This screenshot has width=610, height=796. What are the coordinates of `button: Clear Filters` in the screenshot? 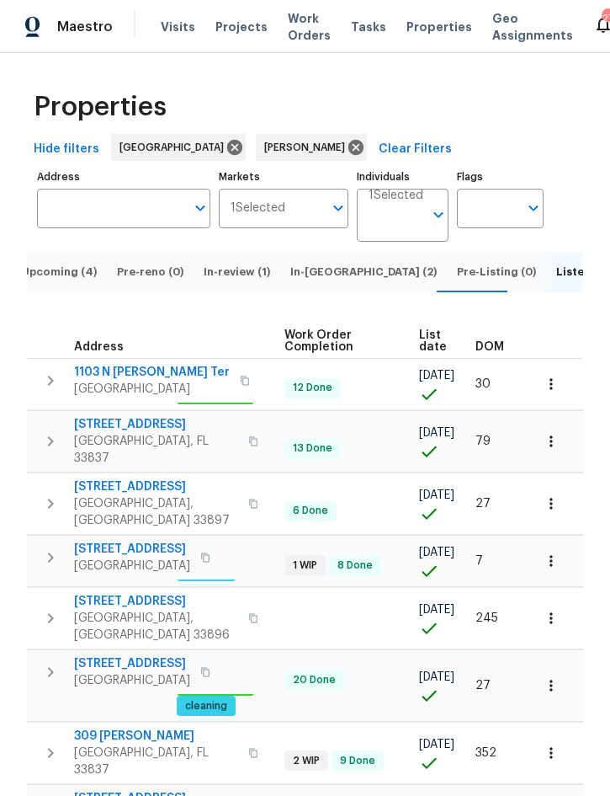 It's located at (415, 149).